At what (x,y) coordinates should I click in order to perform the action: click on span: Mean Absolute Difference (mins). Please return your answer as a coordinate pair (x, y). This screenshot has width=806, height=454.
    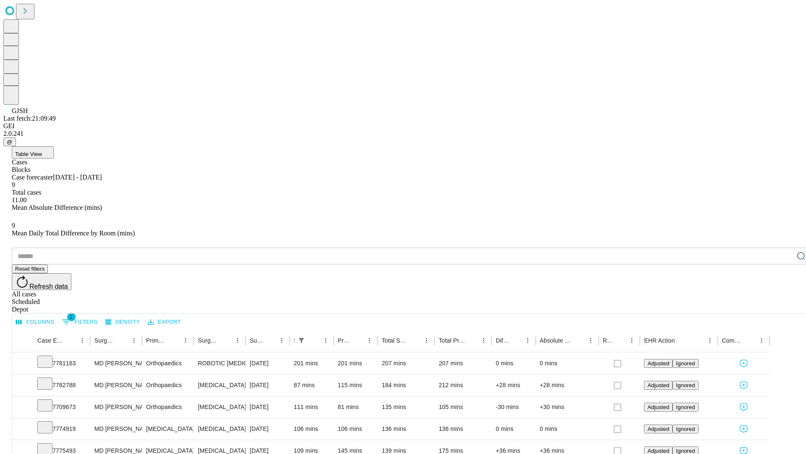
    Looking at the image, I should click on (57, 207).